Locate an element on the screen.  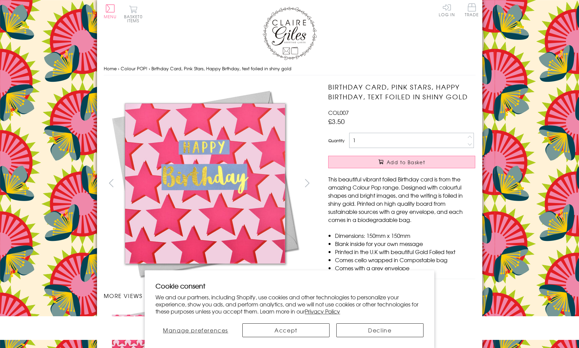
a: Colour POP! is located at coordinates (134, 68).